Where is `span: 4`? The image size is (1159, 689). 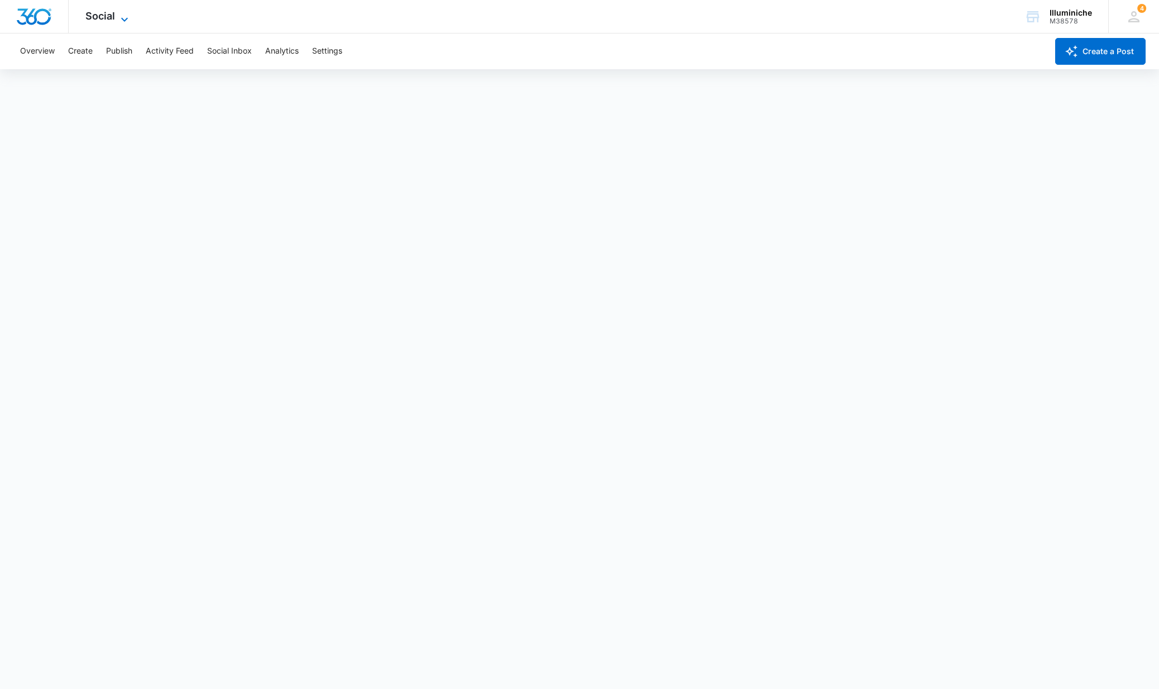
span: 4 is located at coordinates (1141, 8).